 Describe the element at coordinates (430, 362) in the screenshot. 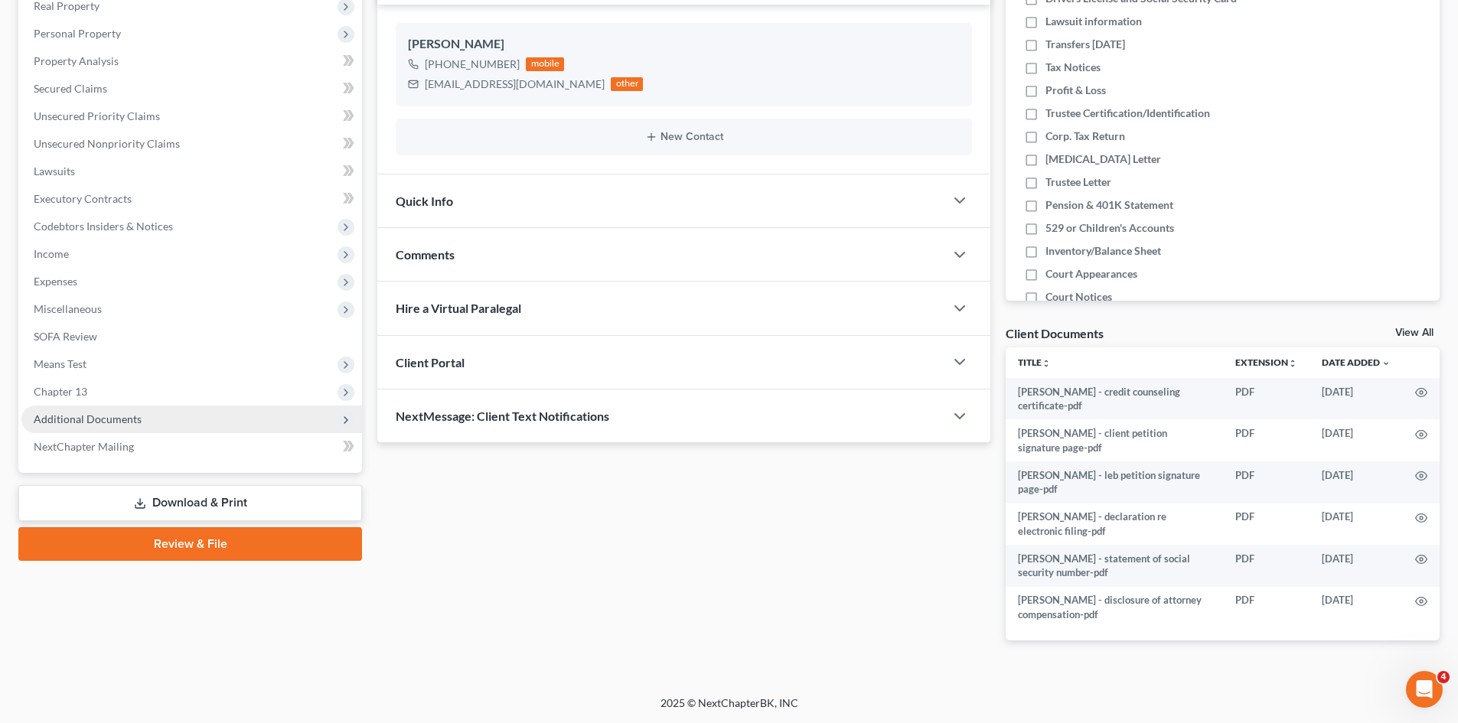

I see `span: Client Portal` at that location.